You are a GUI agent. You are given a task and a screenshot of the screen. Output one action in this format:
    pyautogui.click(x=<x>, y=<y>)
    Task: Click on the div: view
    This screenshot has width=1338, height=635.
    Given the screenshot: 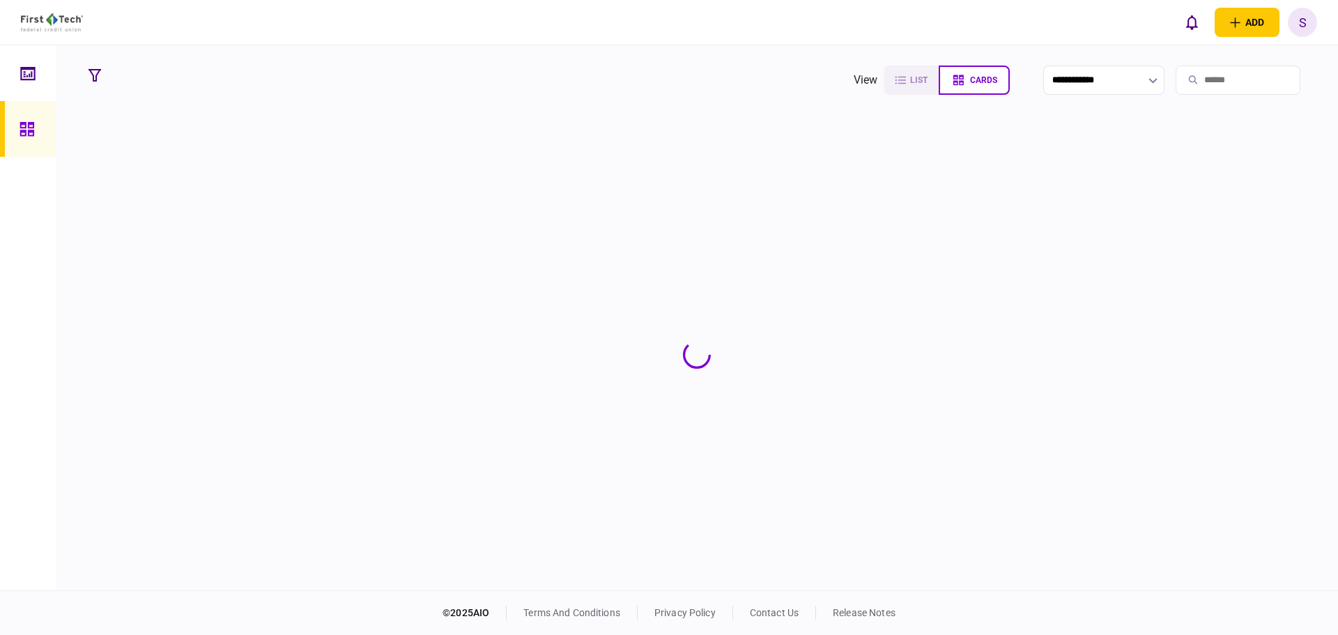 What is the action you would take?
    pyautogui.click(x=865, y=80)
    